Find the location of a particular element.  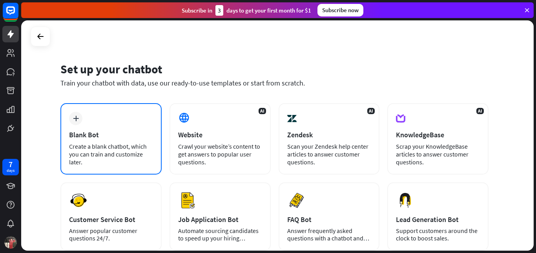

div: Train your chatbot with data, use our ready-to-use templates or start from scratch. is located at coordinates (275, 83).